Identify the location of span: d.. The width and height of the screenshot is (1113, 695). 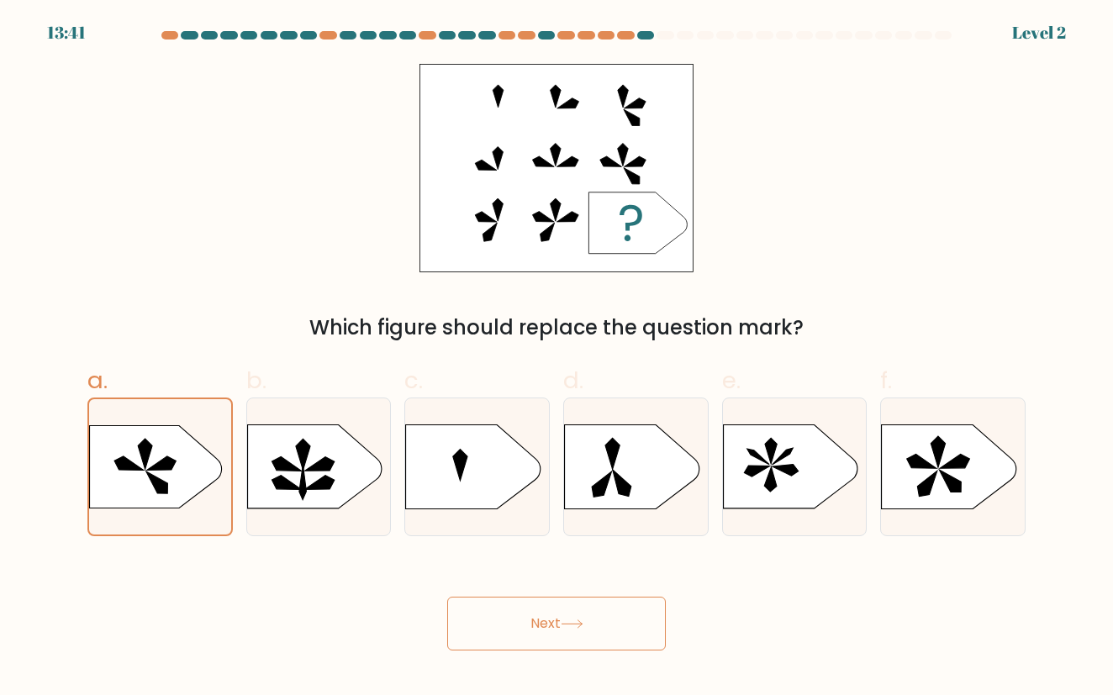
(573, 380).